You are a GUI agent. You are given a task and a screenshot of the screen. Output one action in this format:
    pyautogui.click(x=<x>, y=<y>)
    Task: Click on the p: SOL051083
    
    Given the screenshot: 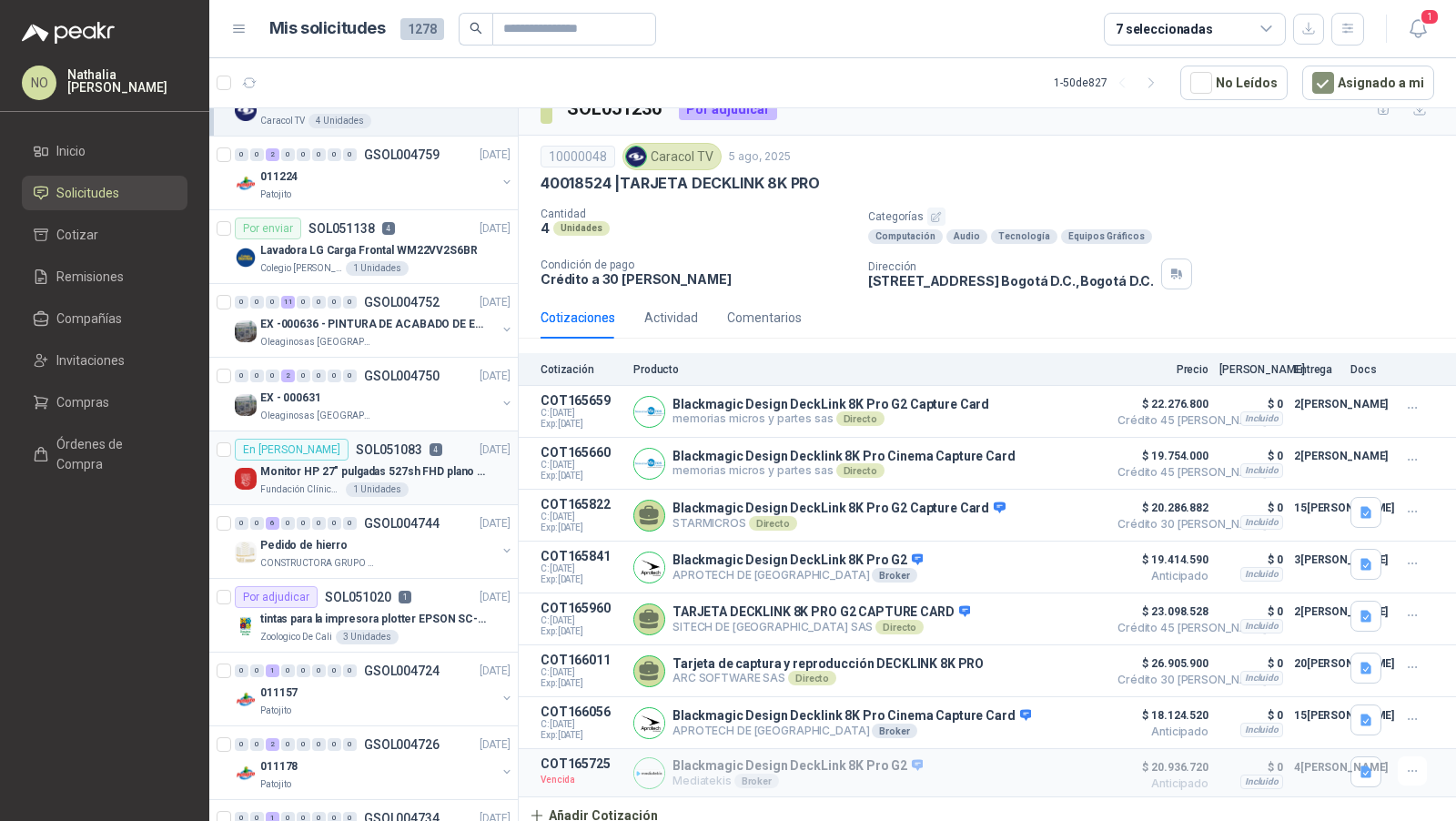 What is the action you would take?
    pyautogui.click(x=389, y=449)
    